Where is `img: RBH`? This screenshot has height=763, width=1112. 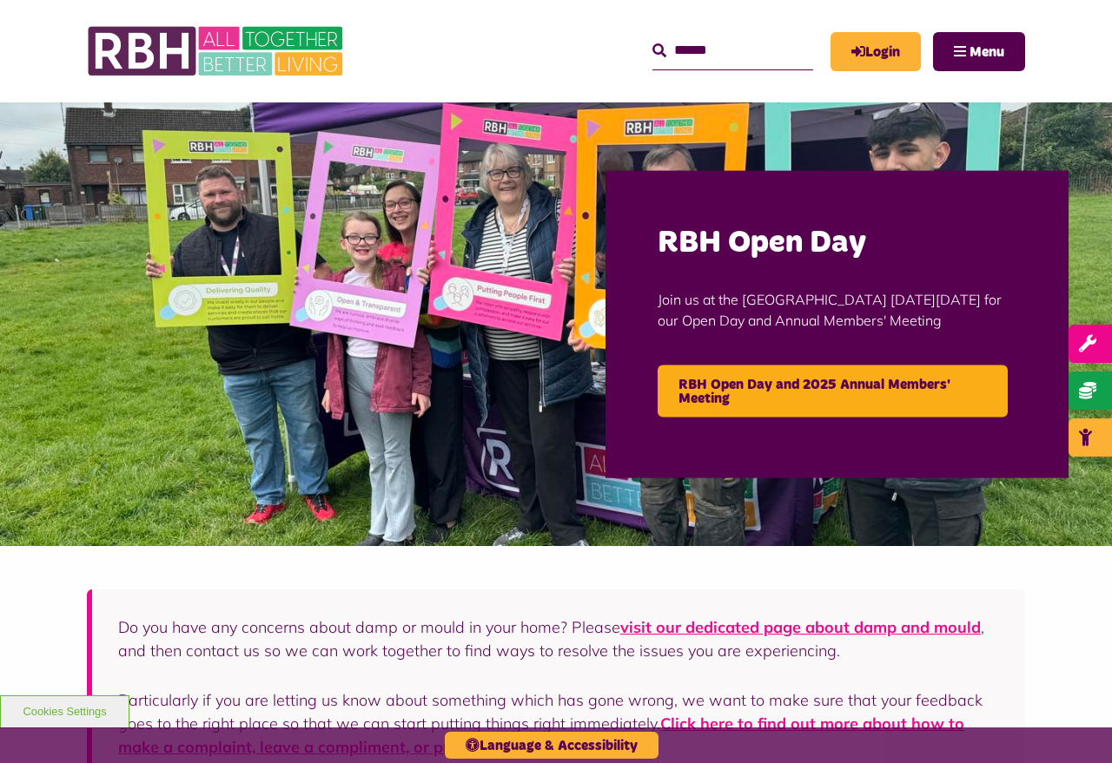
img: RBH is located at coordinates (217, 51).